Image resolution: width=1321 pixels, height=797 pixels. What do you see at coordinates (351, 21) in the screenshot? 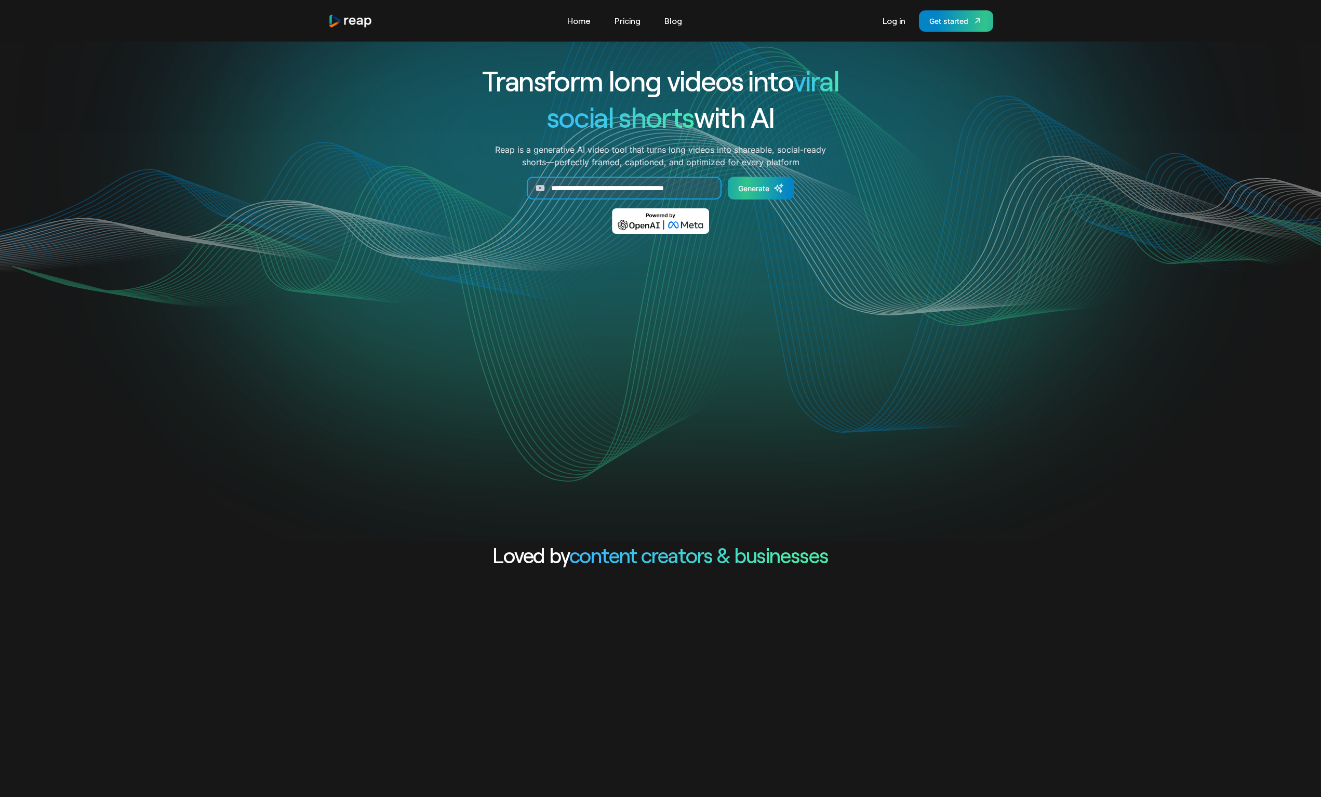
I see `img: reap logo` at bounding box center [351, 21].